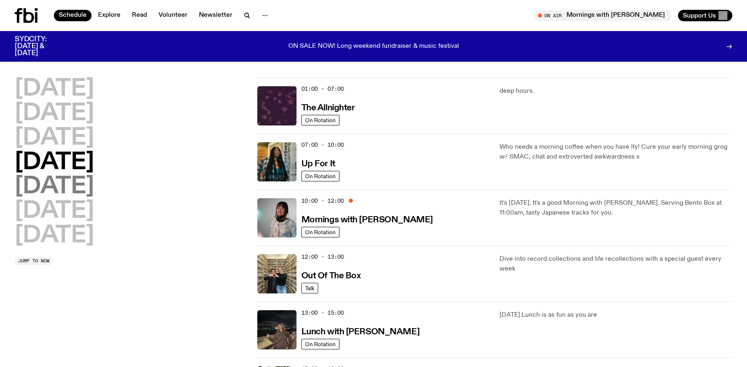 This screenshot has width=747, height=367. What do you see at coordinates (616, 152) in the screenshot?
I see `p: Who needs a morning coffee when you have Ify! Cure your early morning grog w/ SMAC, chat and extr...` at bounding box center [616, 152].